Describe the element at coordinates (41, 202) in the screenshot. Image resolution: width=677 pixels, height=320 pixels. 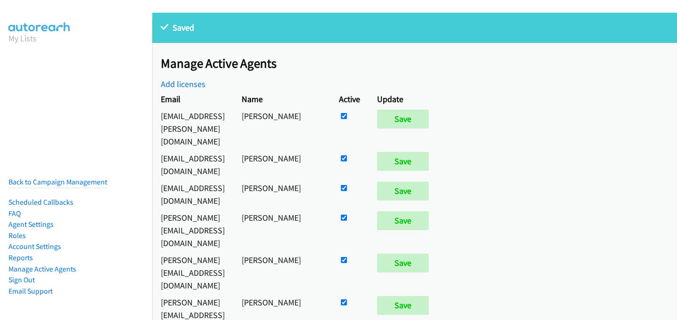
I see `a: Scheduled Callbacks` at that location.